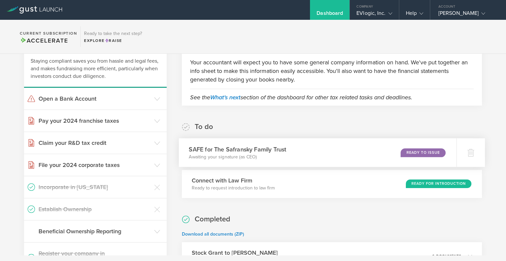 The height and width of the screenshot is (261, 506). Describe the element at coordinates (95, 99) in the screenshot. I see `h3: Open a Bank Account` at that location.